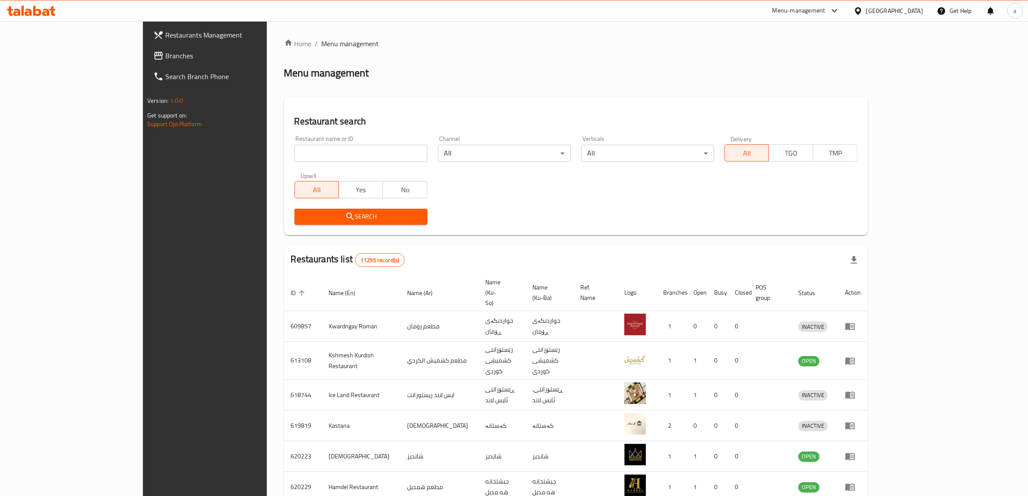  Describe the element at coordinates (380, 260) in the screenshot. I see `div: Total records count` at that location.